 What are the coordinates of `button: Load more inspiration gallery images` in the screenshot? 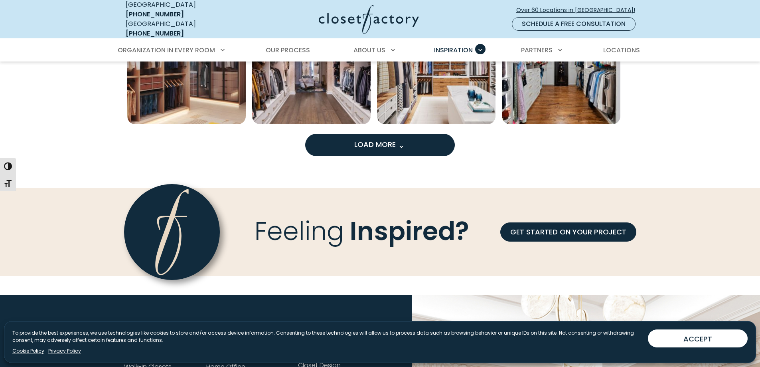 It's located at (380, 145).